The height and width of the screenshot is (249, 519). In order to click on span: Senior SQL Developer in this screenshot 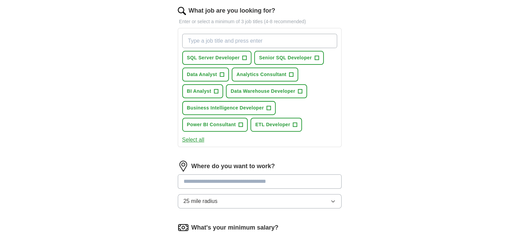, I will do `click(285, 58)`.